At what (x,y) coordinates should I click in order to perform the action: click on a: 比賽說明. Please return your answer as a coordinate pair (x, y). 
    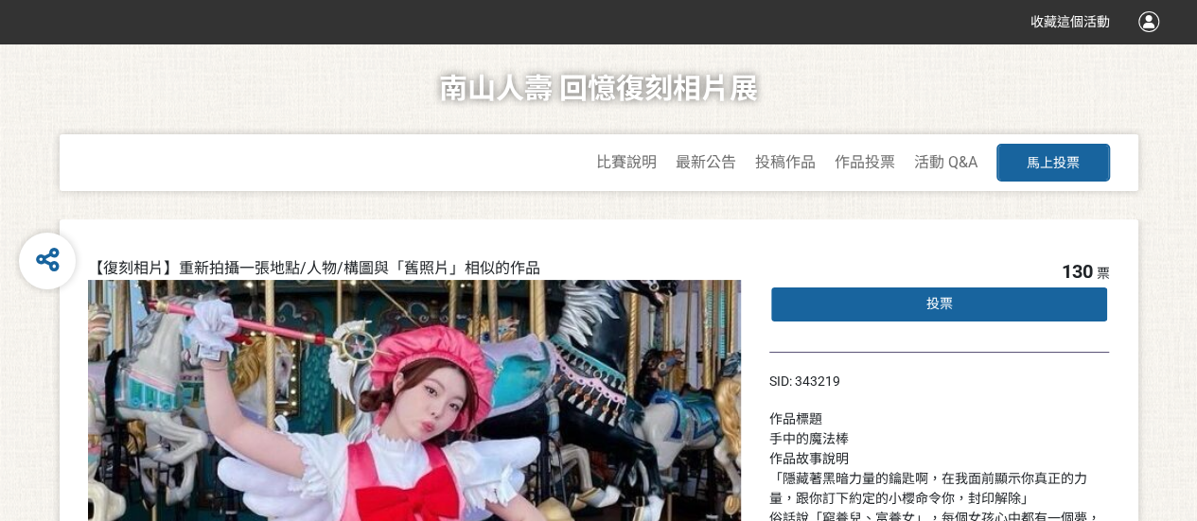
    Looking at the image, I should click on (626, 162).